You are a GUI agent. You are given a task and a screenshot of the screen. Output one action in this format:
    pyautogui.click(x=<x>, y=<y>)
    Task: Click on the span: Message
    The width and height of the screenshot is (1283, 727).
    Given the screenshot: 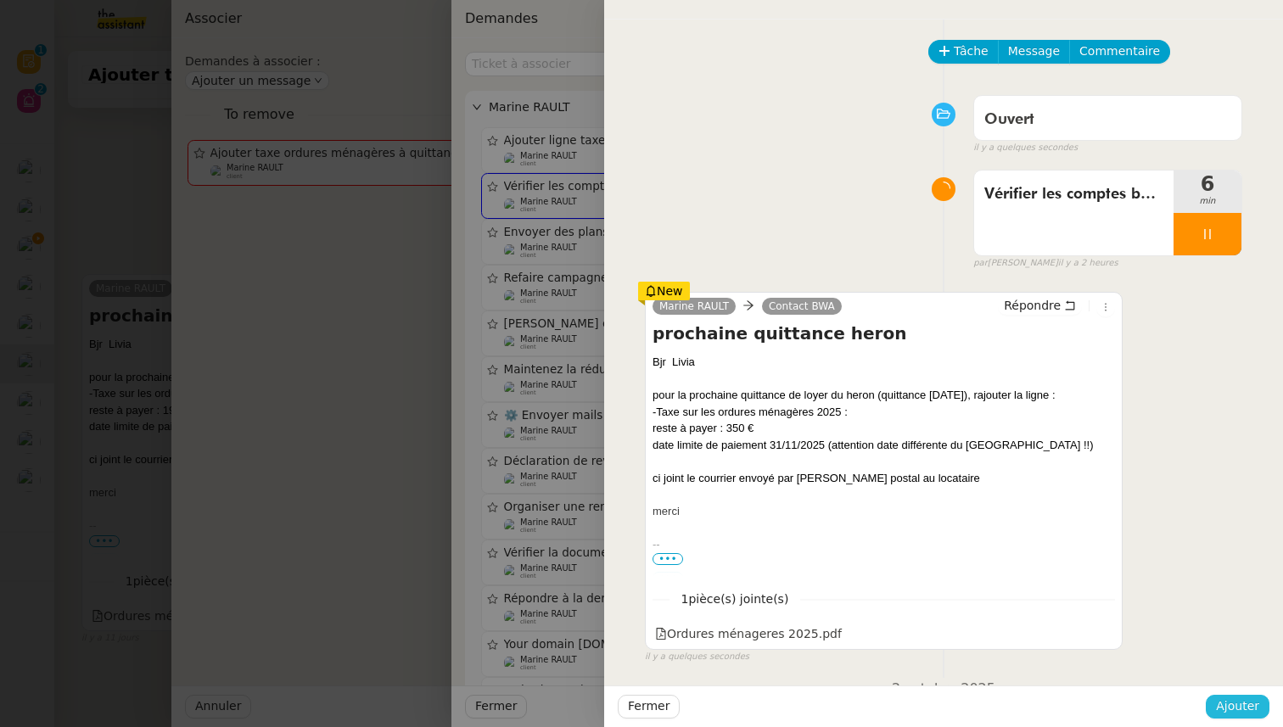 What is the action you would take?
    pyautogui.click(x=1034, y=51)
    